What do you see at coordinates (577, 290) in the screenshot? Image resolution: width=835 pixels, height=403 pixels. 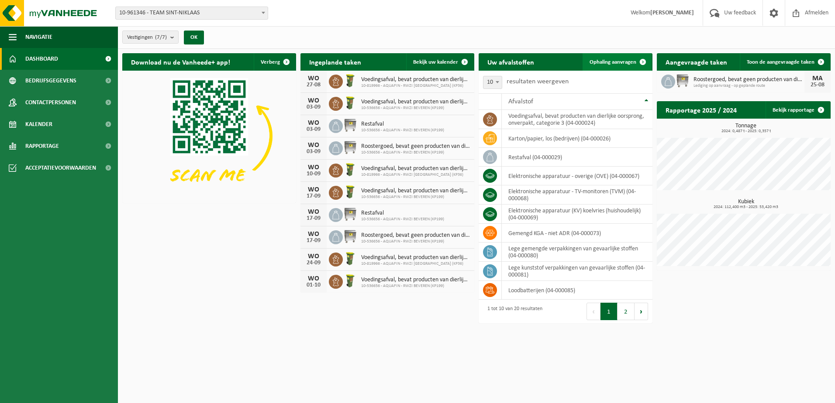 I see `td: loodbatterijen (04-000085)` at bounding box center [577, 290].